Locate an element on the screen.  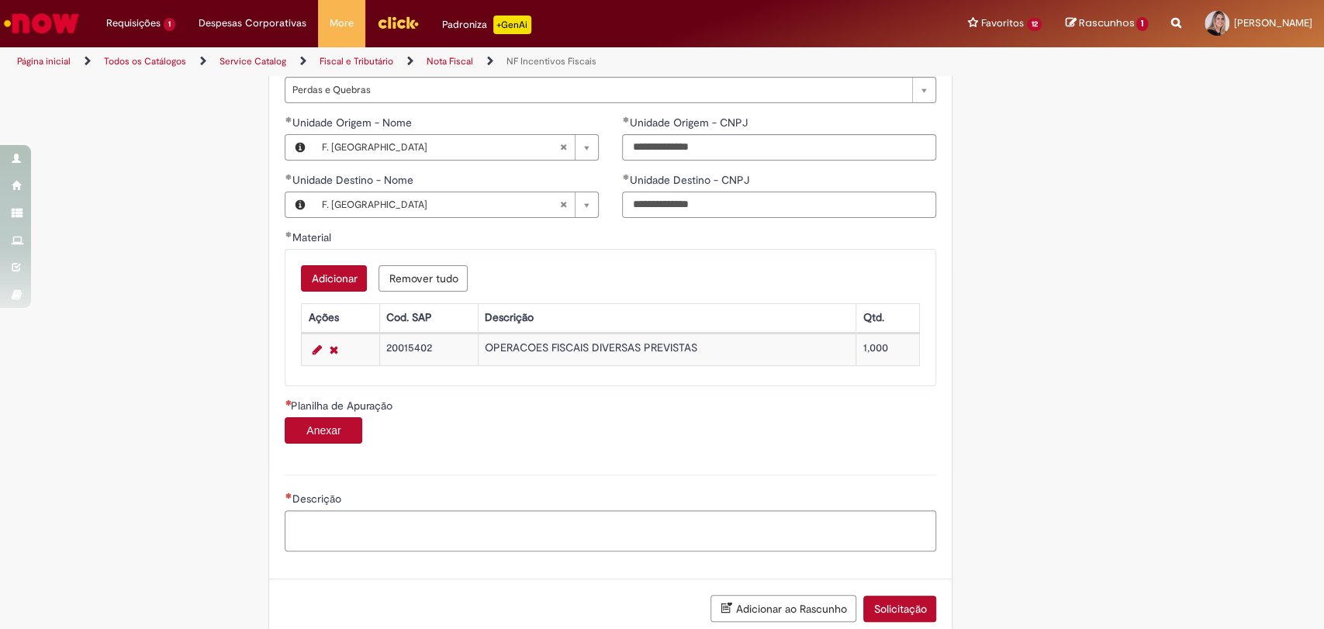
input: Unidade Destino - CNPJ is located at coordinates (779, 205).